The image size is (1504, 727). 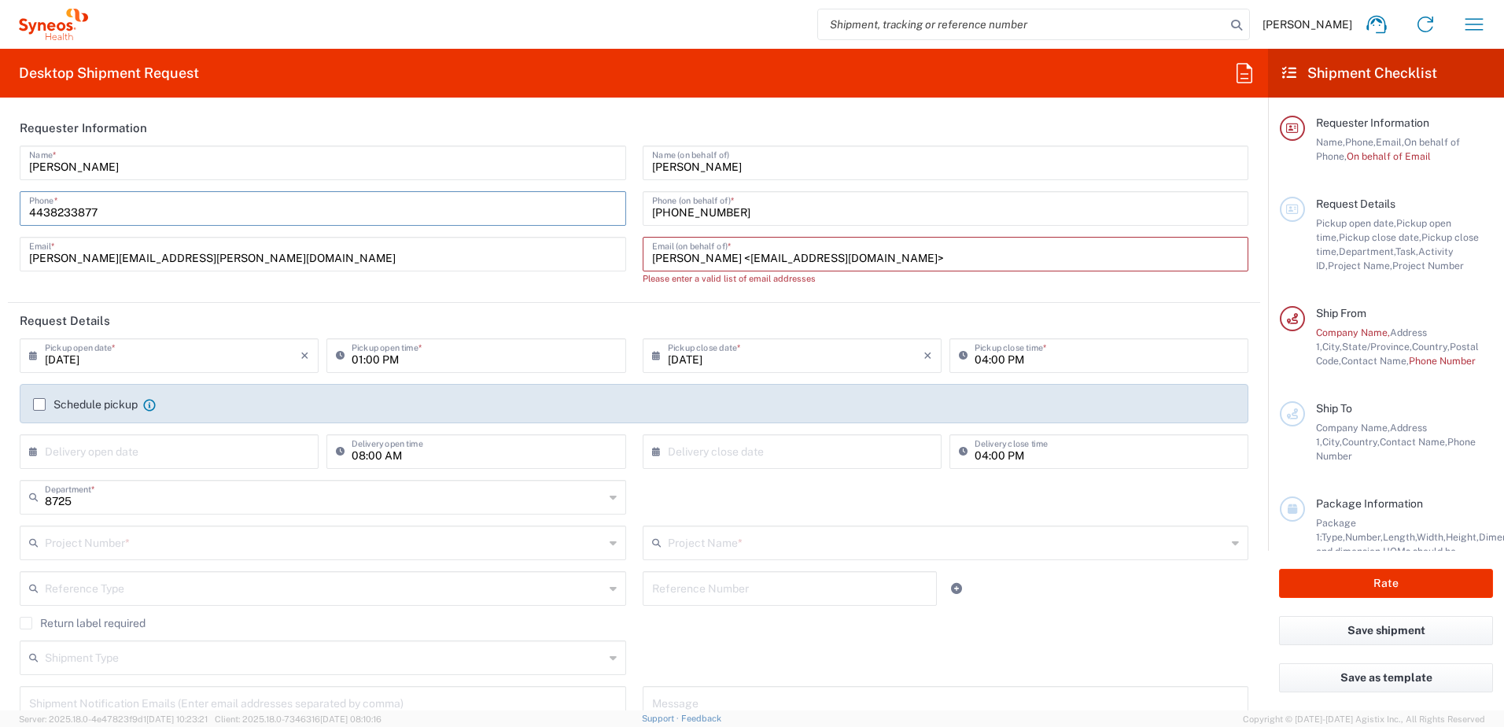 What do you see at coordinates (1427, 265) in the screenshot?
I see `span: Project Number` at bounding box center [1427, 265].